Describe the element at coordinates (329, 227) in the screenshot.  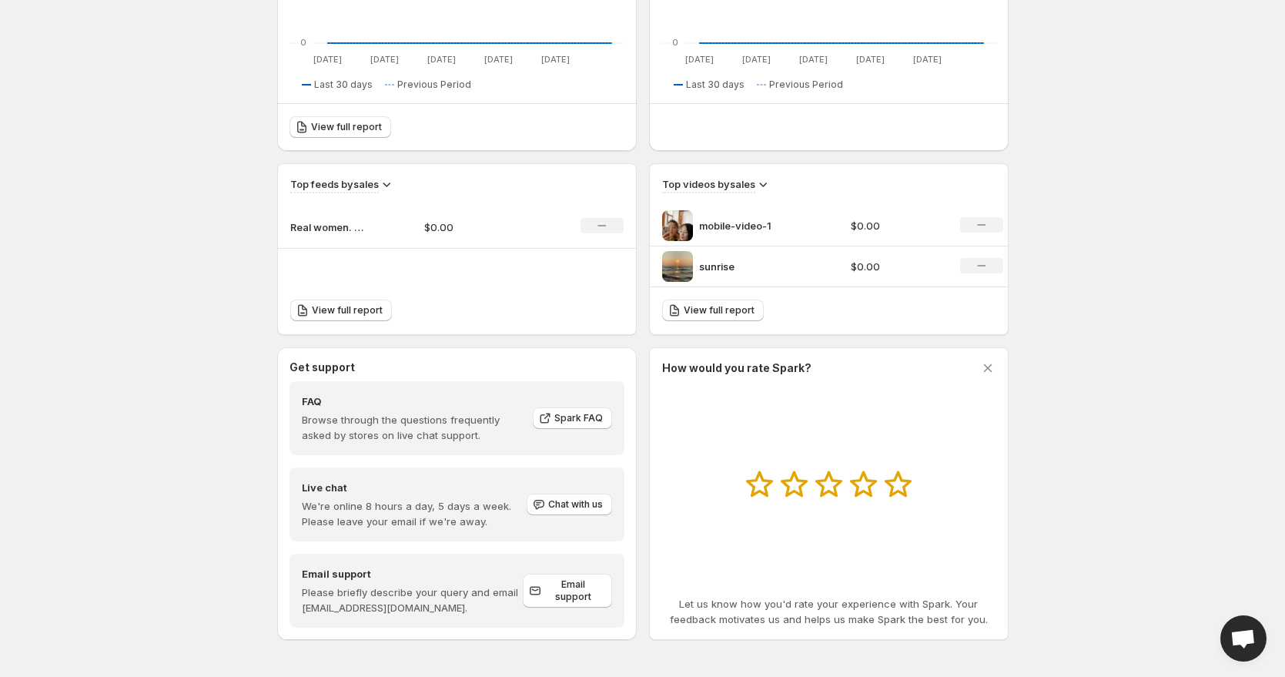
I see `p: Real women. Real results. Most felt a difference in days.` at that location.